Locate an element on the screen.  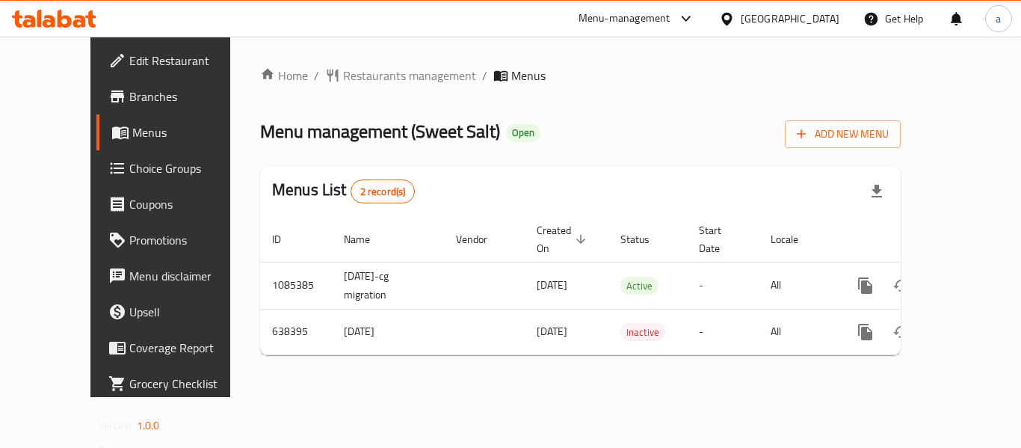
a: Coverage Report is located at coordinates (179, 348).